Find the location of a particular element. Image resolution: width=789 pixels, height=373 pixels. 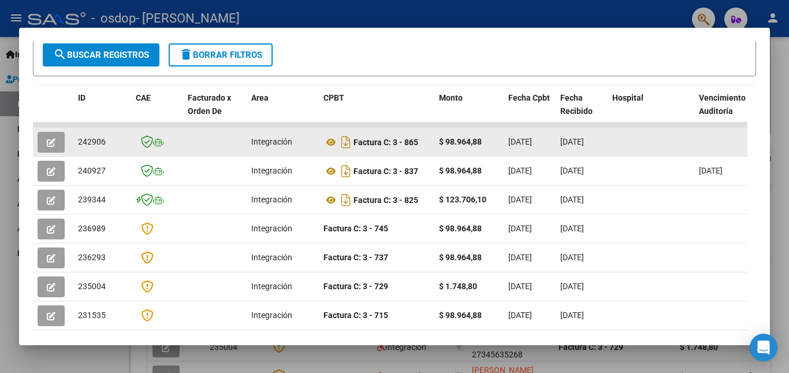

datatable-header-cell: Vencimiento Auditoría is located at coordinates (720, 111).